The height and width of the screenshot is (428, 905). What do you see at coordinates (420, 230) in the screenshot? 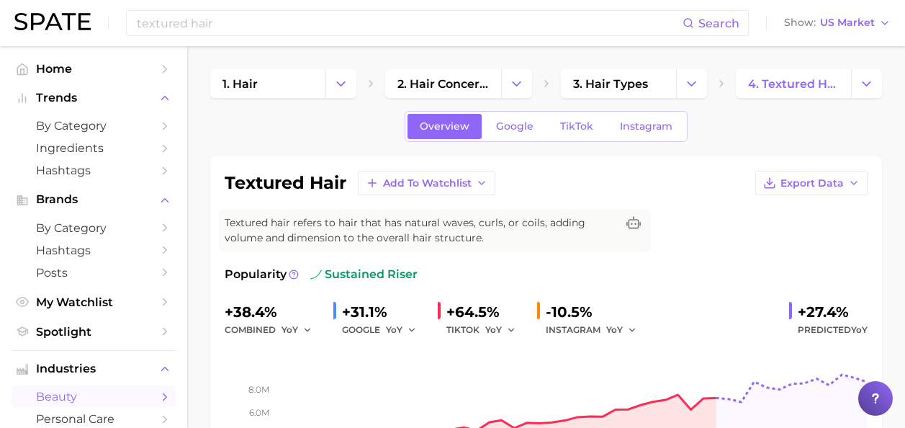
I see `span: Textured hair refers to hair that has natural waves, curls, or coils, adding volume and dimension...` at bounding box center [420, 230].